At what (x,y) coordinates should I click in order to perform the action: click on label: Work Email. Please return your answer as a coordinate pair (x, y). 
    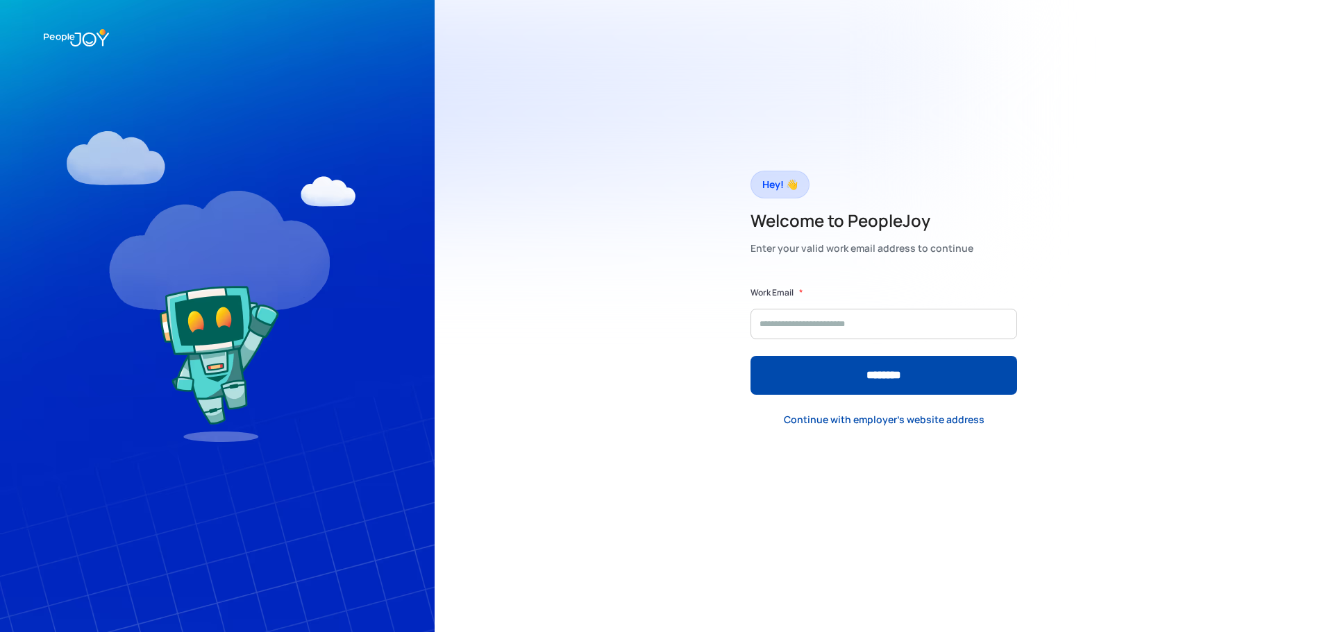
    Looking at the image, I should click on (772, 293).